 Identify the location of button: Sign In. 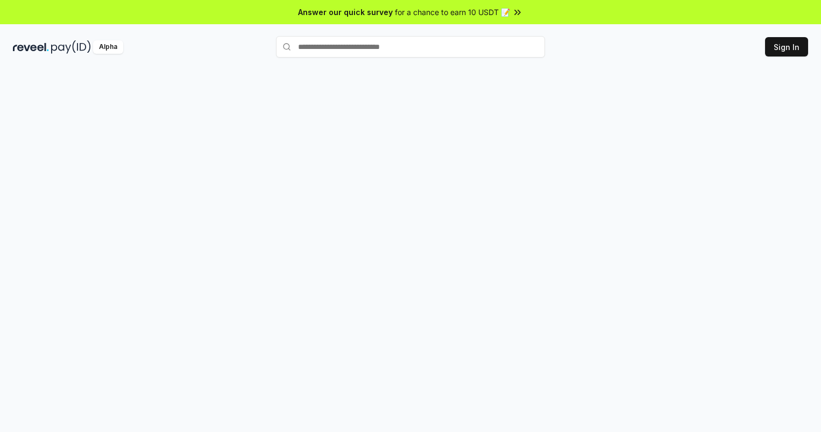
(787, 47).